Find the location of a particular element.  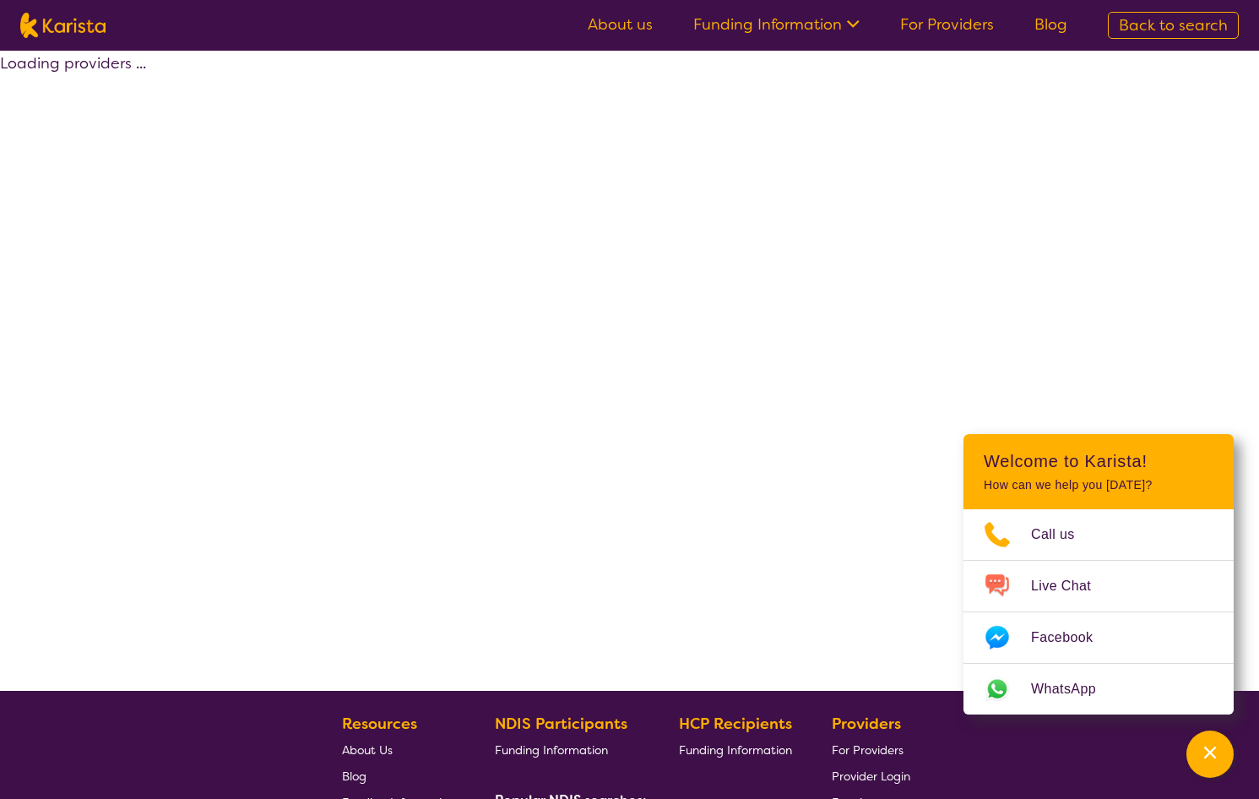

a: About Us is located at coordinates (399, 749).